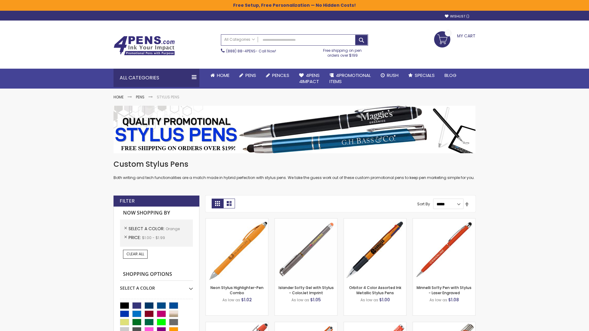  Describe the element at coordinates (157, 286) in the screenshot. I see `div: Select A Color` at that location.